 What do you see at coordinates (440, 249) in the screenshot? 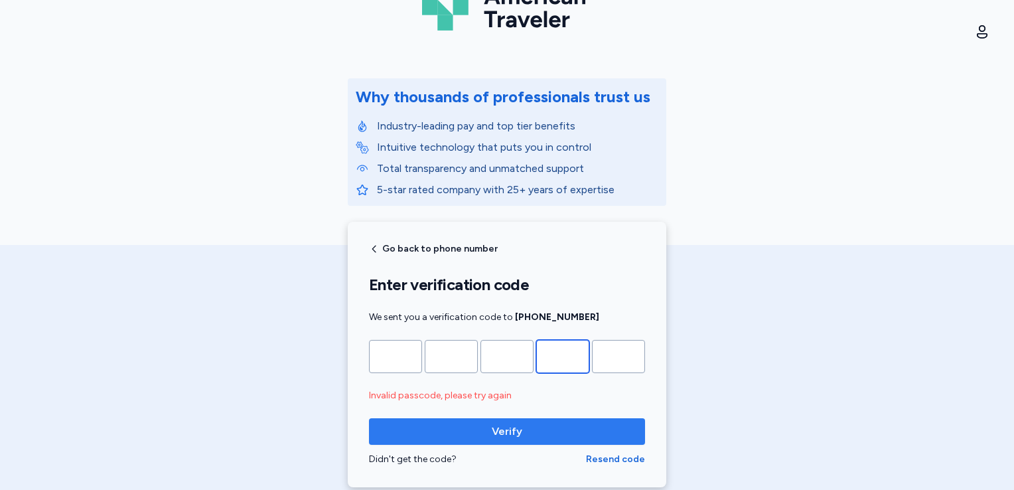
I see `span: Go back to phone number` at bounding box center [440, 249].